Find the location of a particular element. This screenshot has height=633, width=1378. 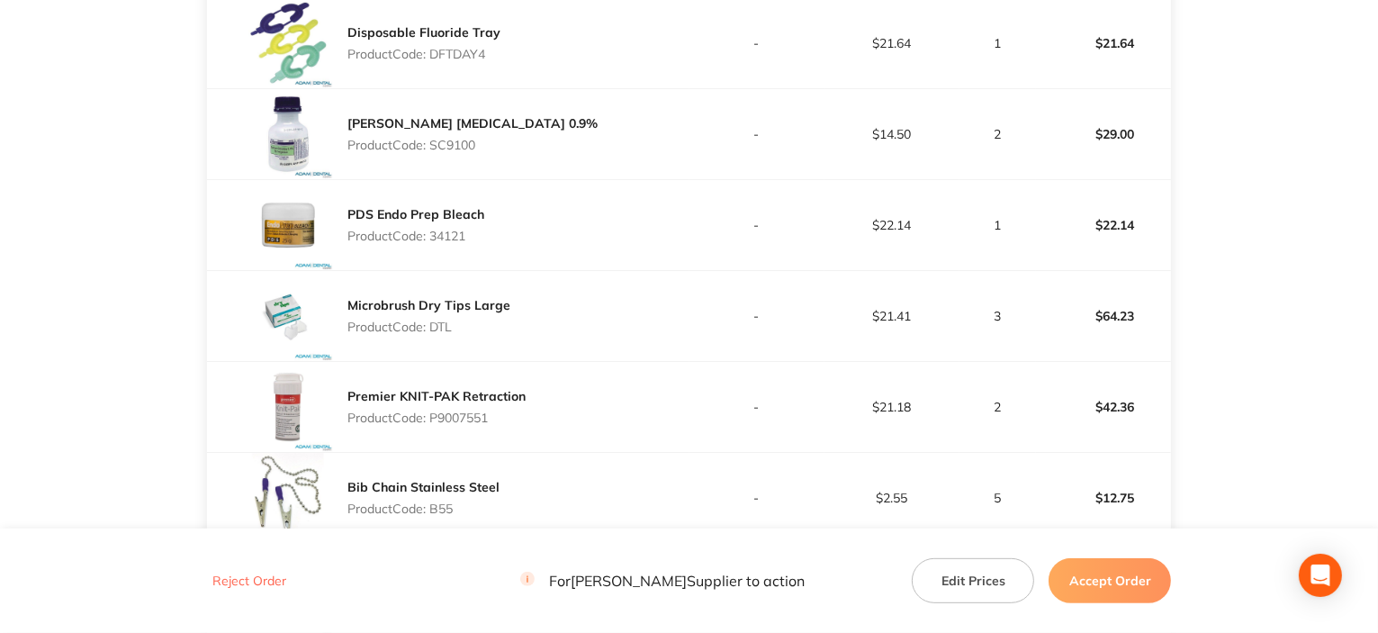

p: Product Code: DTL is located at coordinates (428, 327).